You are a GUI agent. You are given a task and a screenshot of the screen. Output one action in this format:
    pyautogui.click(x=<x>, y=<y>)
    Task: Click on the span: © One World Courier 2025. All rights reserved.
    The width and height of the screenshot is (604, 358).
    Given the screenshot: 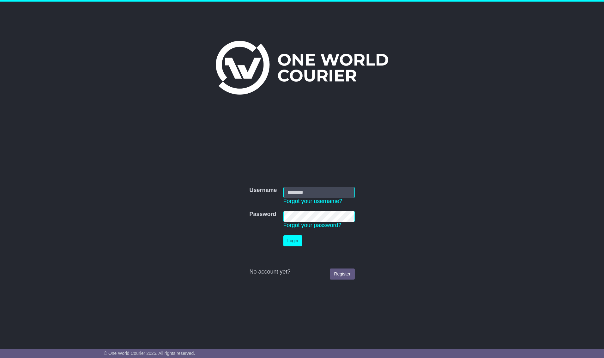 What is the action you would take?
    pyautogui.click(x=149, y=353)
    